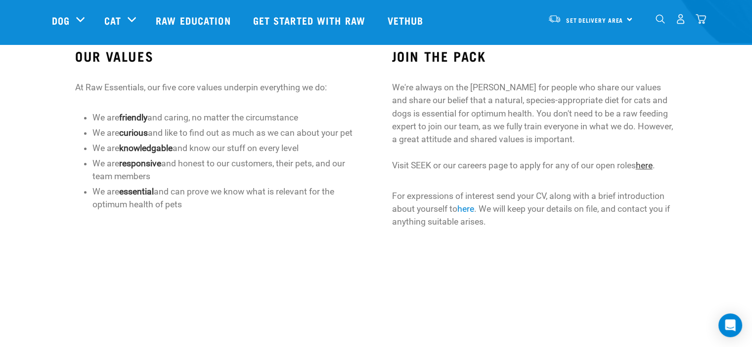  I want to click on a: Get started with Raw, so click(310, 20).